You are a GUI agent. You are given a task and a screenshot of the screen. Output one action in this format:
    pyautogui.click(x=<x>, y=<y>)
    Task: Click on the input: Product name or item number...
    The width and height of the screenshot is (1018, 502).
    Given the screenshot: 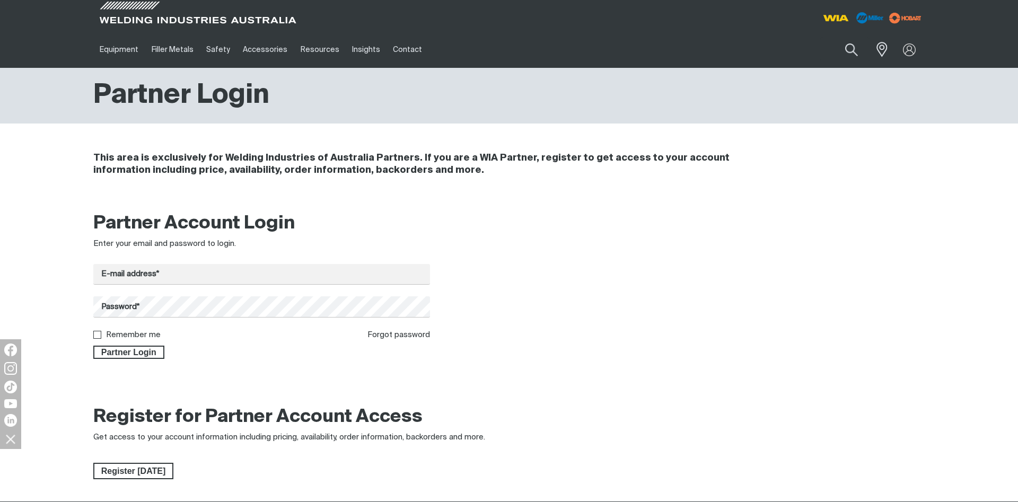 What is the action you would take?
    pyautogui.click(x=844, y=49)
    